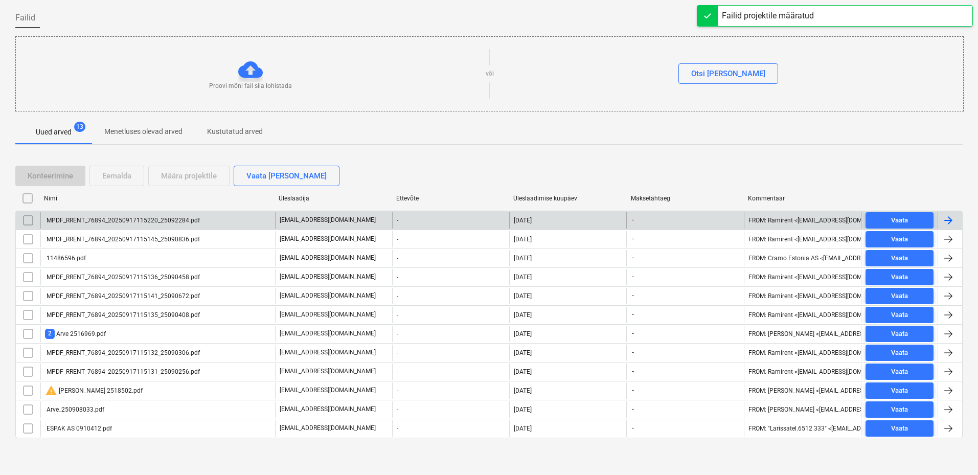 This screenshot has height=475, width=978. Describe the element at coordinates (122, 239) in the screenshot. I see `div: MPDF_RRENT_76894_20250917115145_25090836.pdf` at that location.